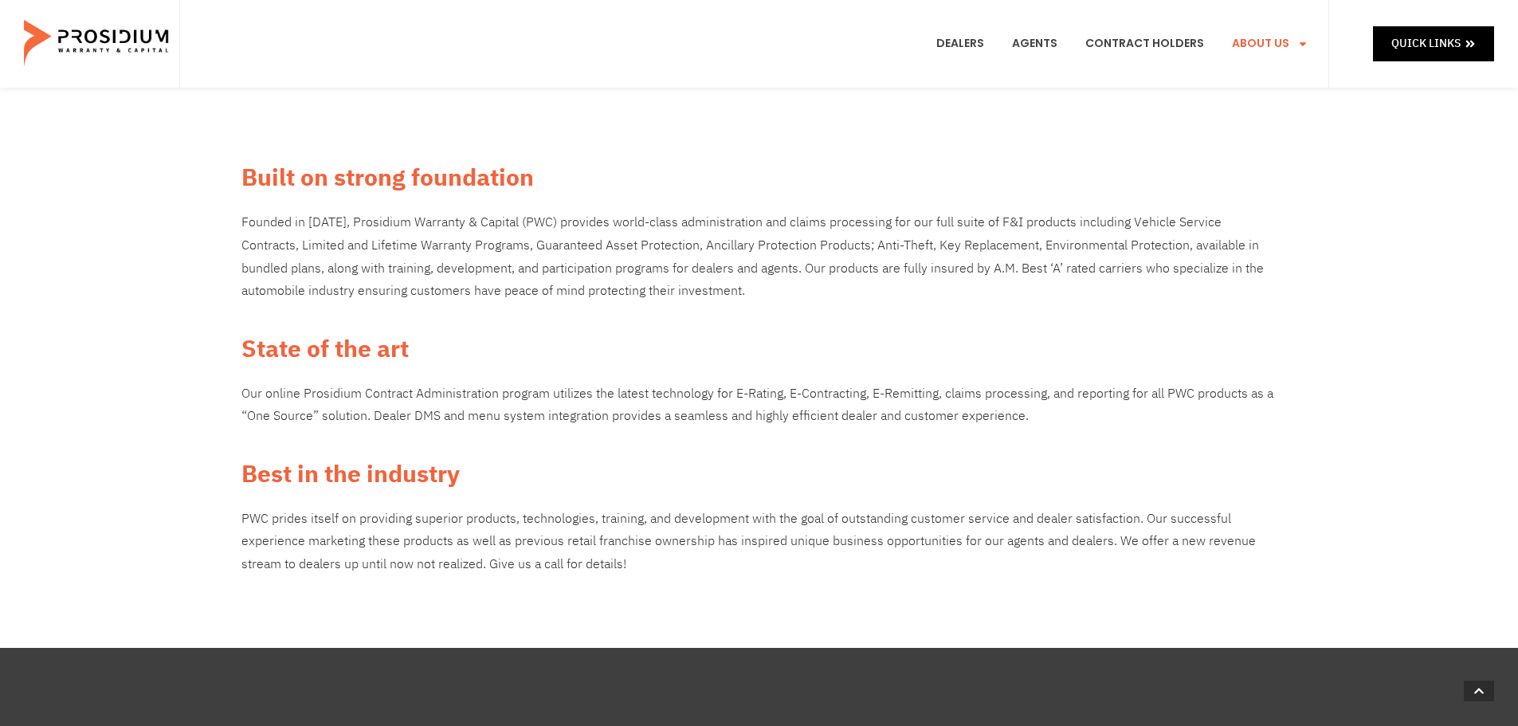 This screenshot has width=1518, height=726. I want to click on a: Dealers, so click(960, 44).